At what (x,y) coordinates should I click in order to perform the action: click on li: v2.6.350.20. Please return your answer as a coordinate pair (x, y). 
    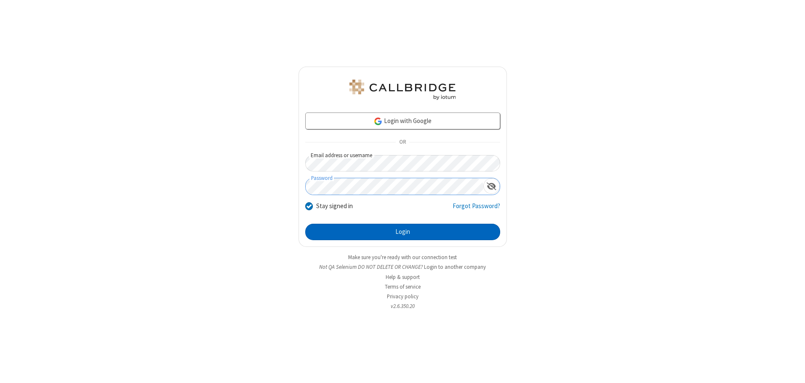
    Looking at the image, I should click on (403, 306).